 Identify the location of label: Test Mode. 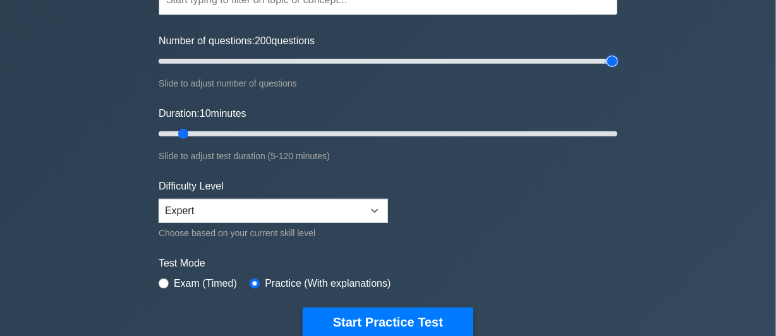
(388, 264).